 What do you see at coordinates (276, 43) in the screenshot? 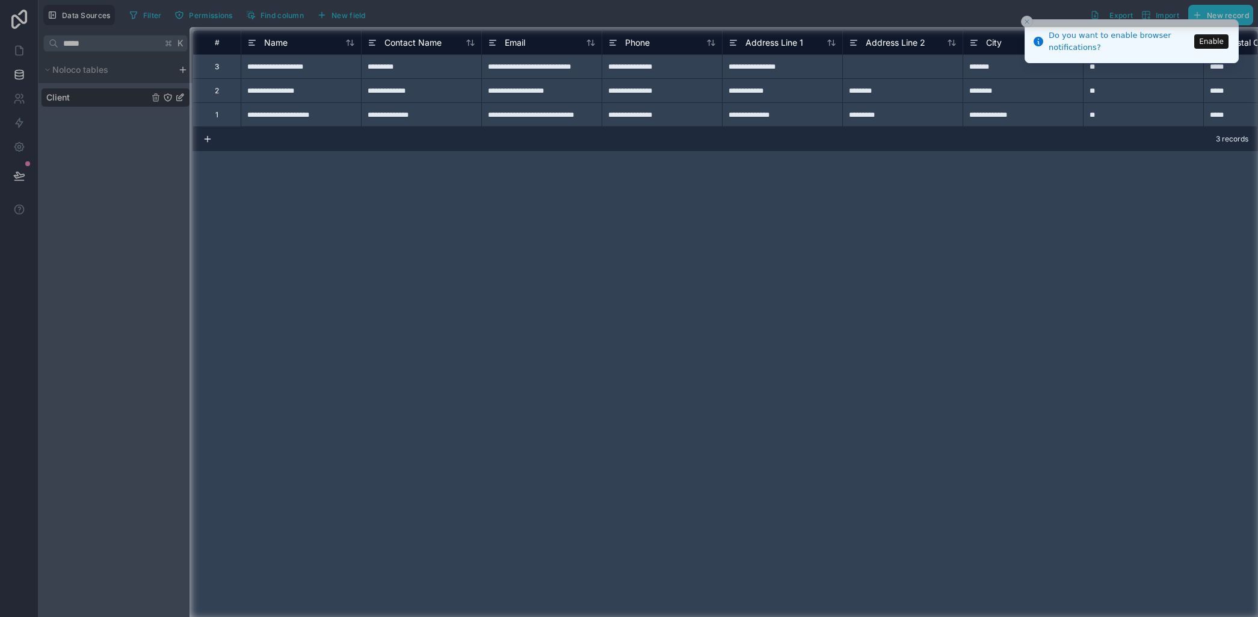
I see `span: Name` at bounding box center [276, 43].